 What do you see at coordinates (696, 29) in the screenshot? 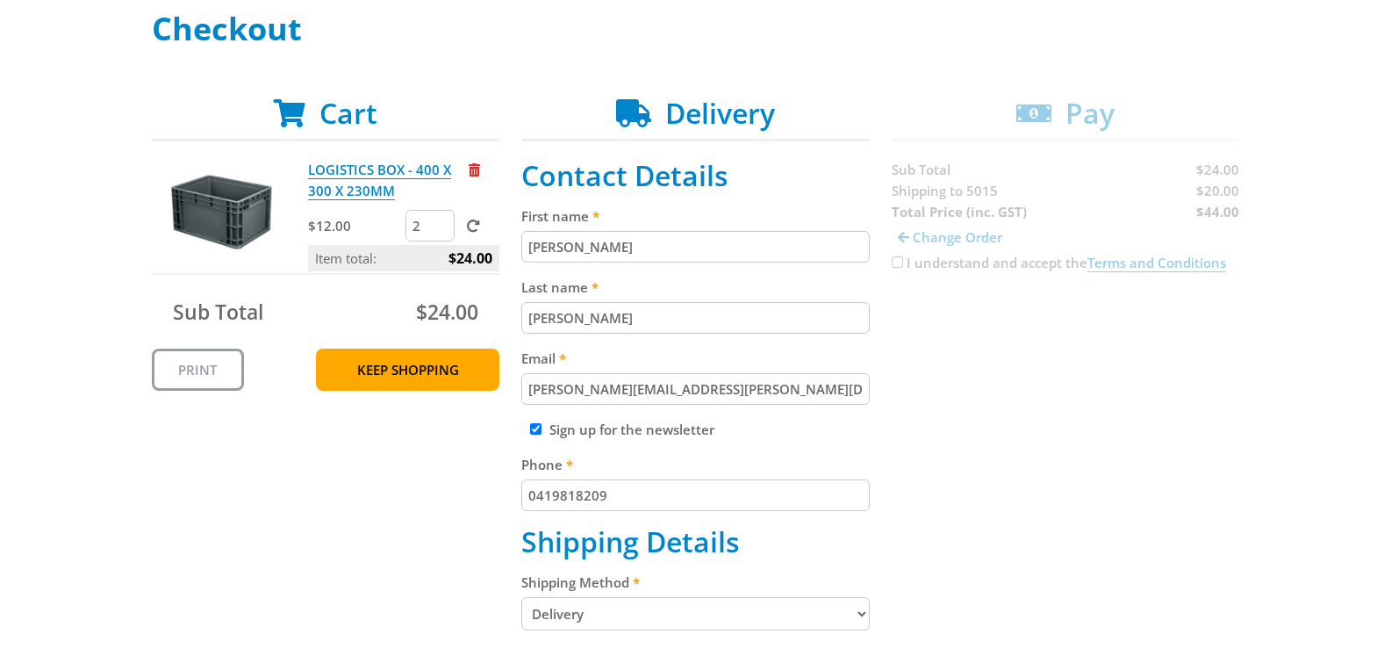
I see `h1: Checkout` at bounding box center [696, 29].